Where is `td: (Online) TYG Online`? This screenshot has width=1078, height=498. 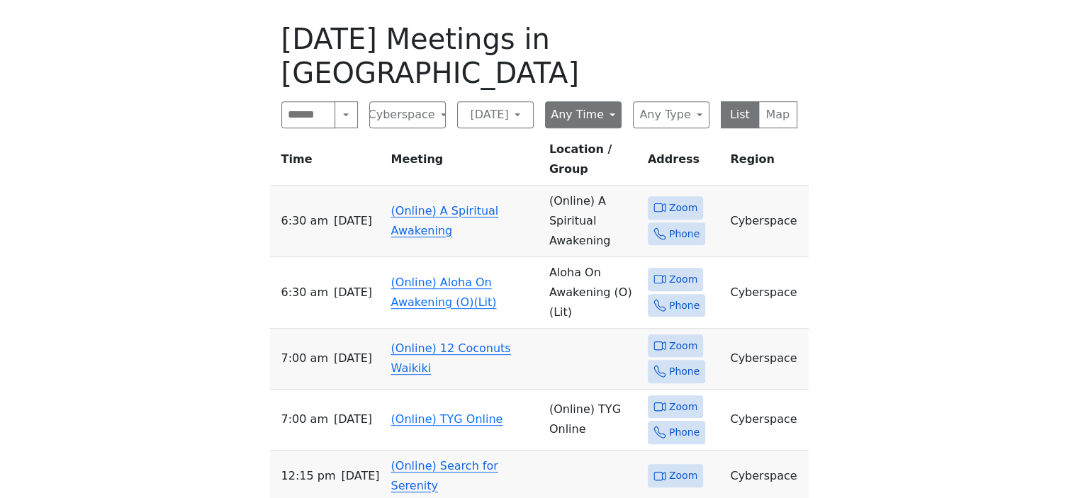 td: (Online) TYG Online is located at coordinates (592, 420).